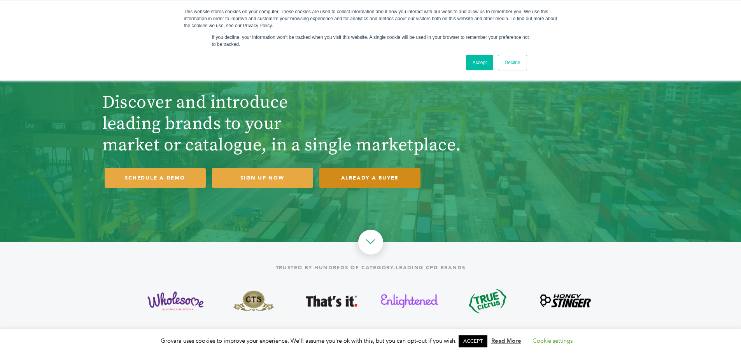  Describe the element at coordinates (512, 63) in the screenshot. I see `a: Decline` at that location.